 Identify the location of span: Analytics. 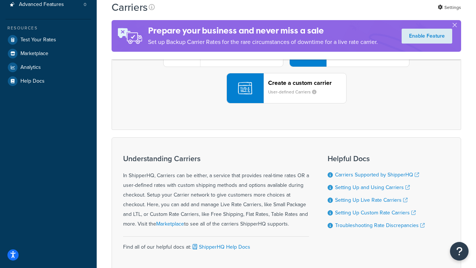
(30, 67).